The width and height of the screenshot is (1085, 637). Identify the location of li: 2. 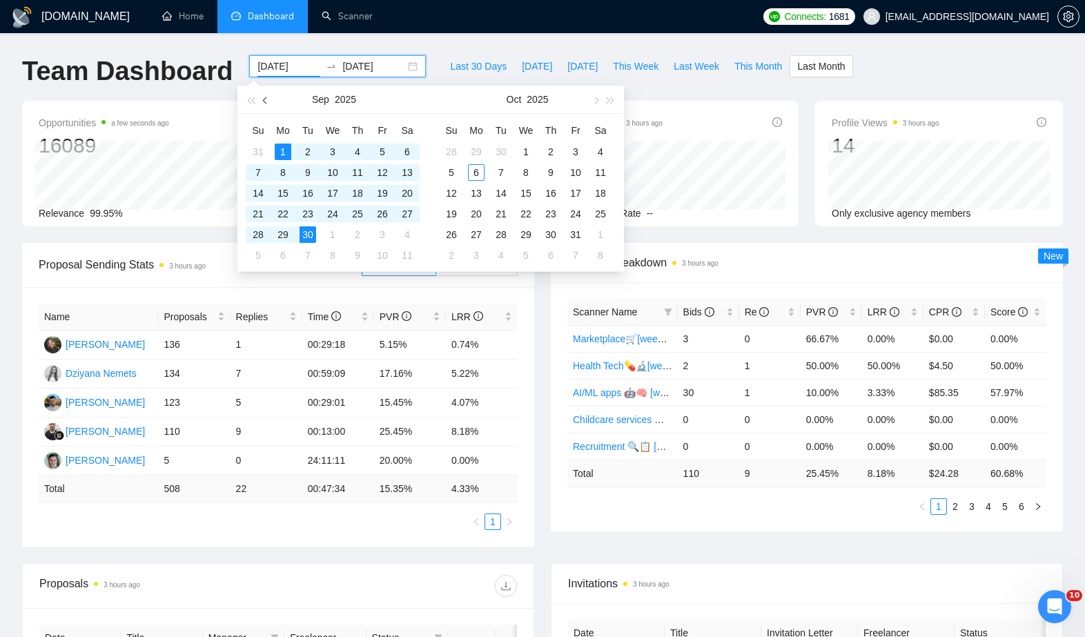
(955, 506).